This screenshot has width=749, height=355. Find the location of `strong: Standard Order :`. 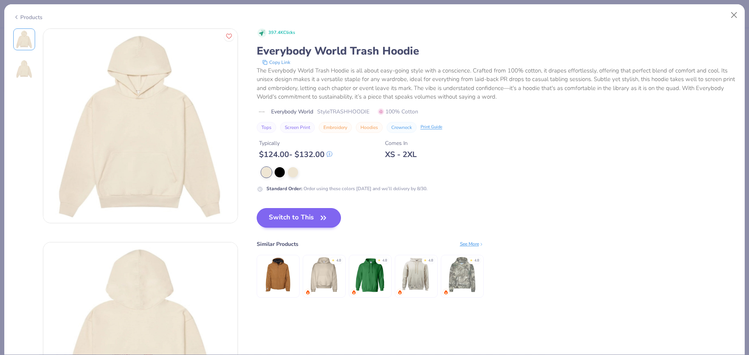

strong: Standard Order : is located at coordinates (284, 189).